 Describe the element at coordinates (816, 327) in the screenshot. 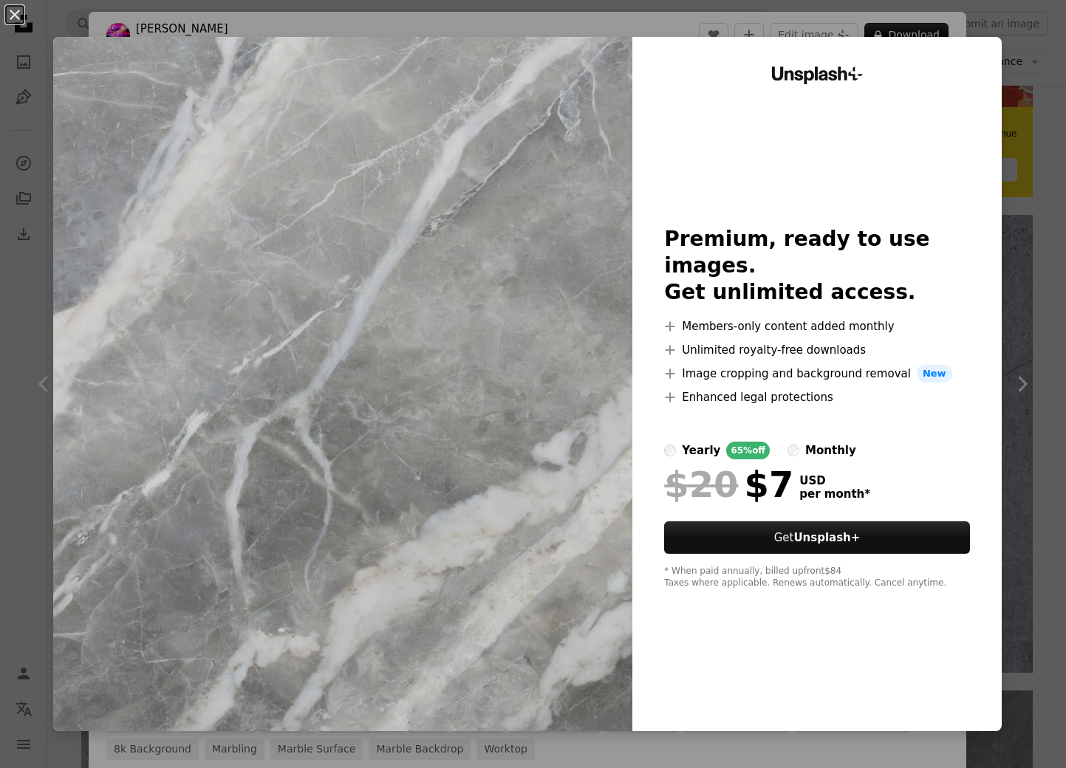

I see `li: Members-only content added monthly` at that location.